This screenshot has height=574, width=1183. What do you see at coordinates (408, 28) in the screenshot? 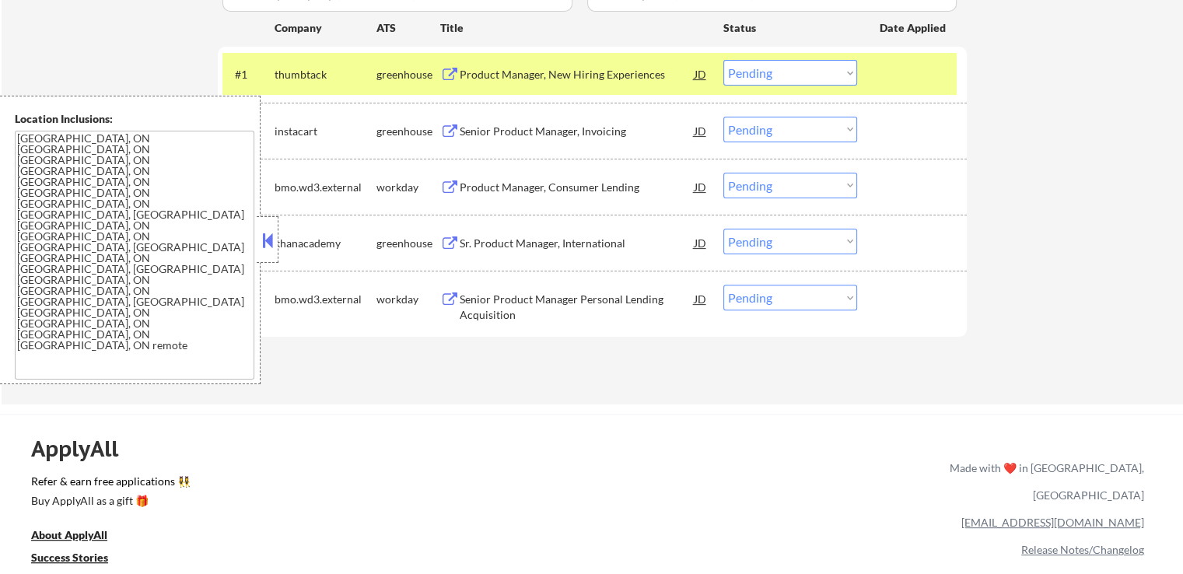
I see `div: ATS` at bounding box center [408, 28].